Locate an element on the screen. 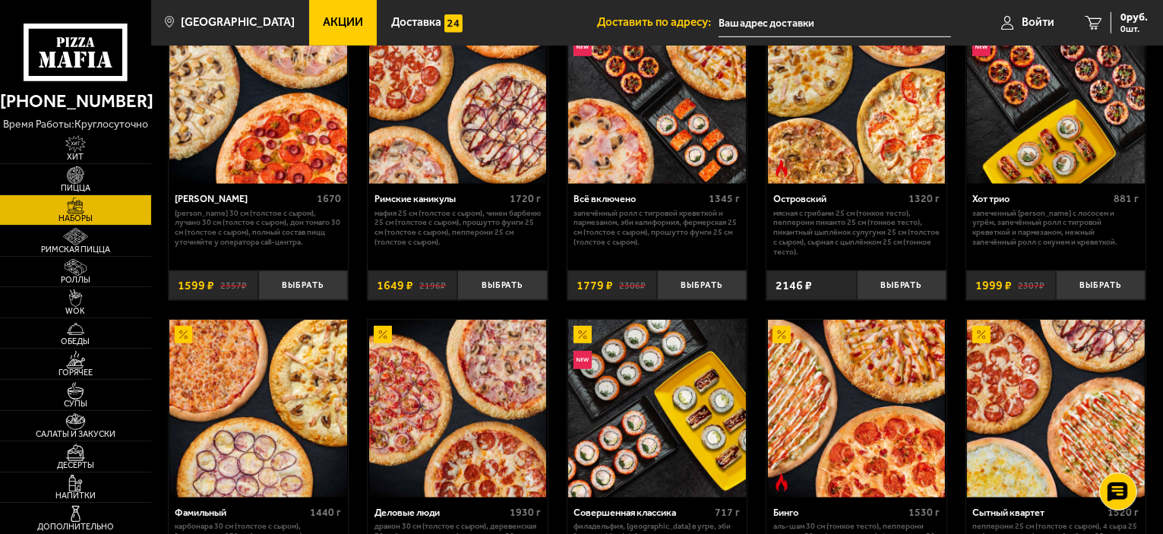 This screenshot has width=1163, height=534. a: АкционныйОстрое блюдоОстровский is located at coordinates (856, 96).